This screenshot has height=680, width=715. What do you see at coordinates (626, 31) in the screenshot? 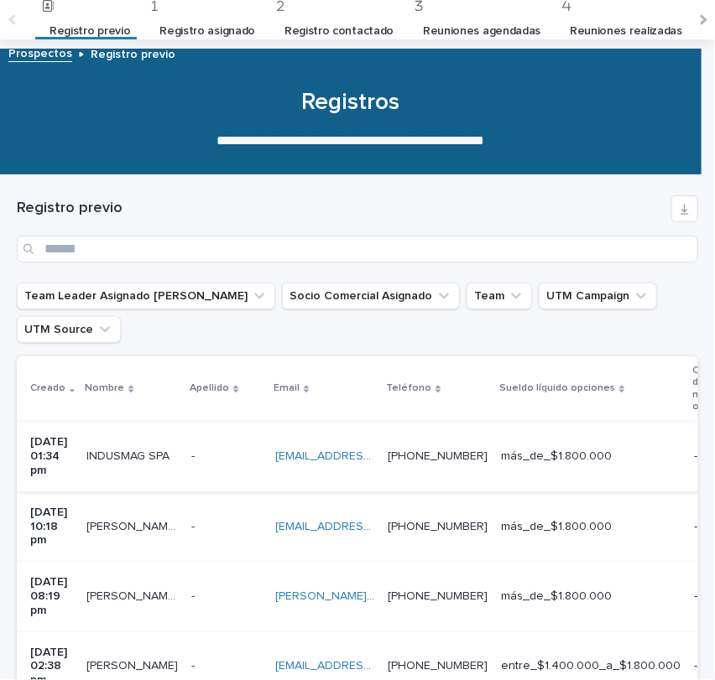
I see `a: Reuniones realizadas` at bounding box center [626, 31].